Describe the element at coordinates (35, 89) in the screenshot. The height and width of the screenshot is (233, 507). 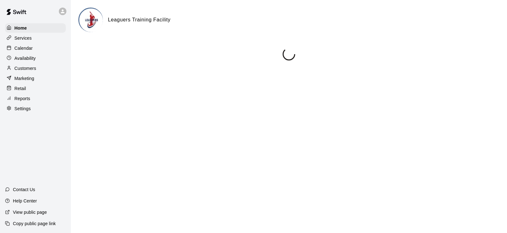
I see `a: Retail` at that location.